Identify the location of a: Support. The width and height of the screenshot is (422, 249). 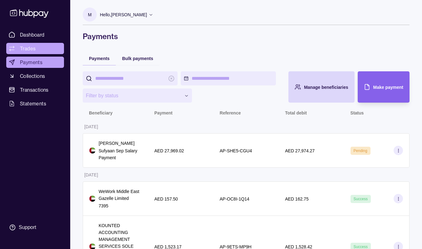
(35, 227).